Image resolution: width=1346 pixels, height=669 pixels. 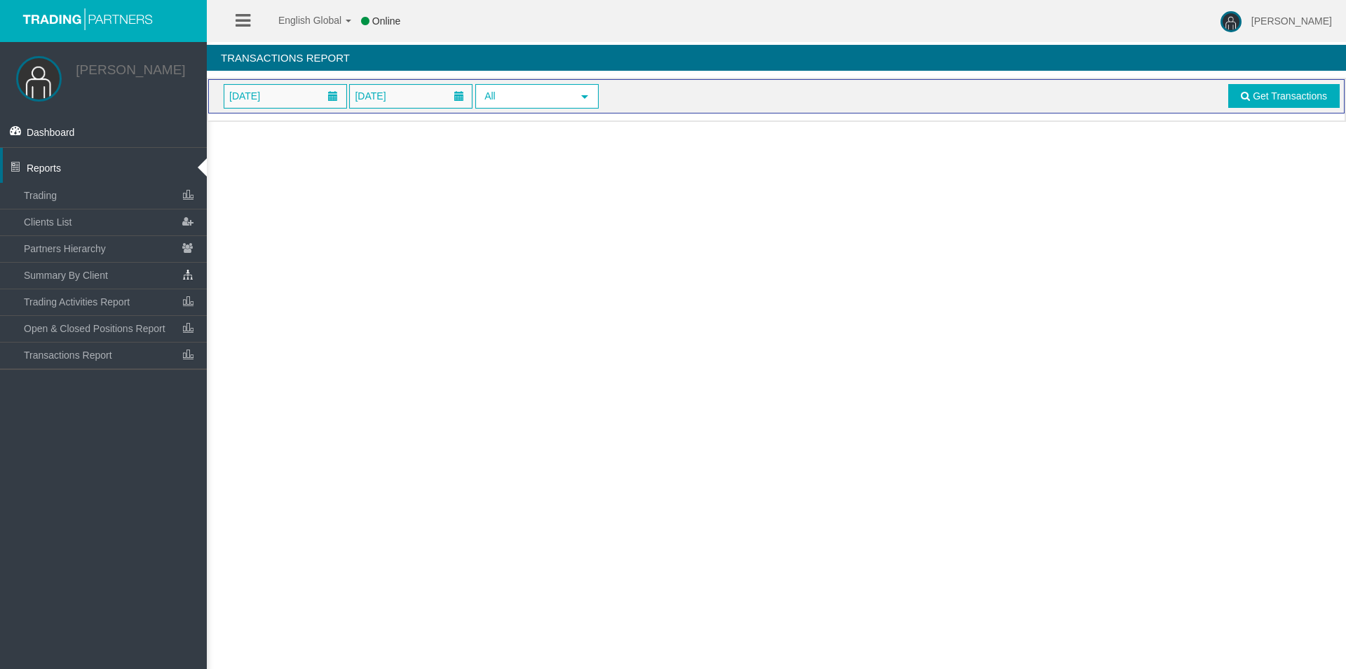 What do you see at coordinates (48, 222) in the screenshot?
I see `span: Clients List` at bounding box center [48, 222].